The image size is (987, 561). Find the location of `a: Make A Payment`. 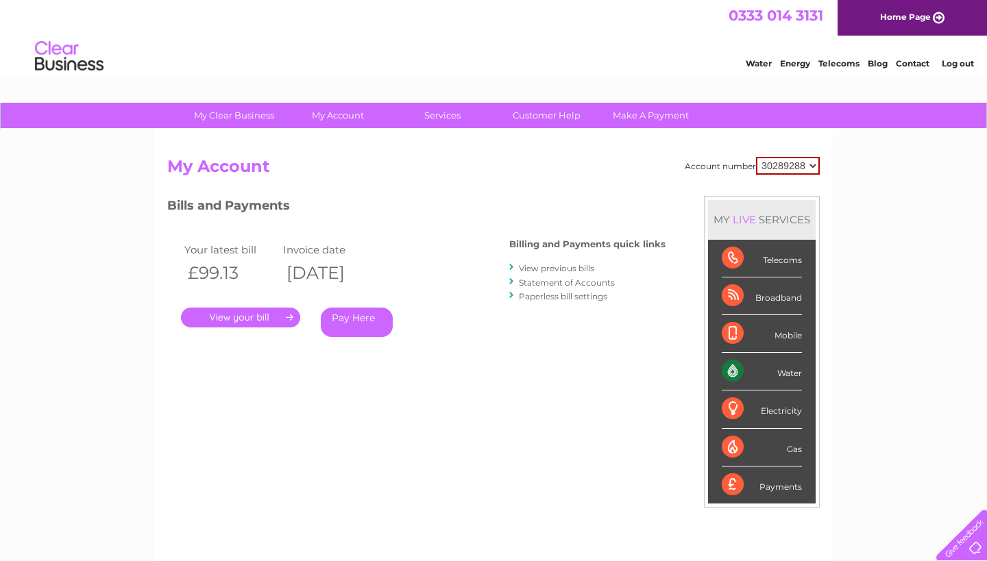

a: Make A Payment is located at coordinates (651, 115).